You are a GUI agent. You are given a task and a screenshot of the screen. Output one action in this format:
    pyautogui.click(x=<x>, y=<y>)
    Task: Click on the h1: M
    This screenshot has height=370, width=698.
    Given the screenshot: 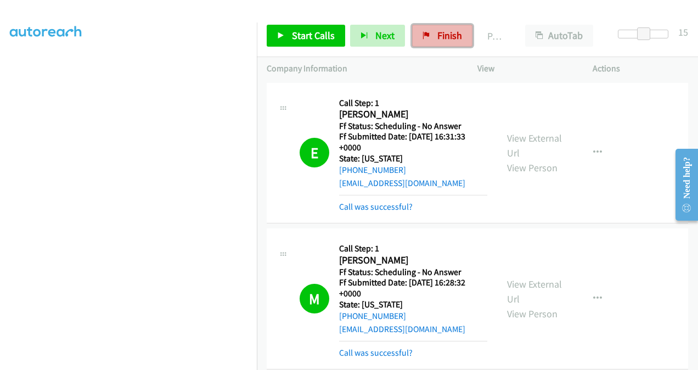 What is the action you would take?
    pyautogui.click(x=315, y=299)
    